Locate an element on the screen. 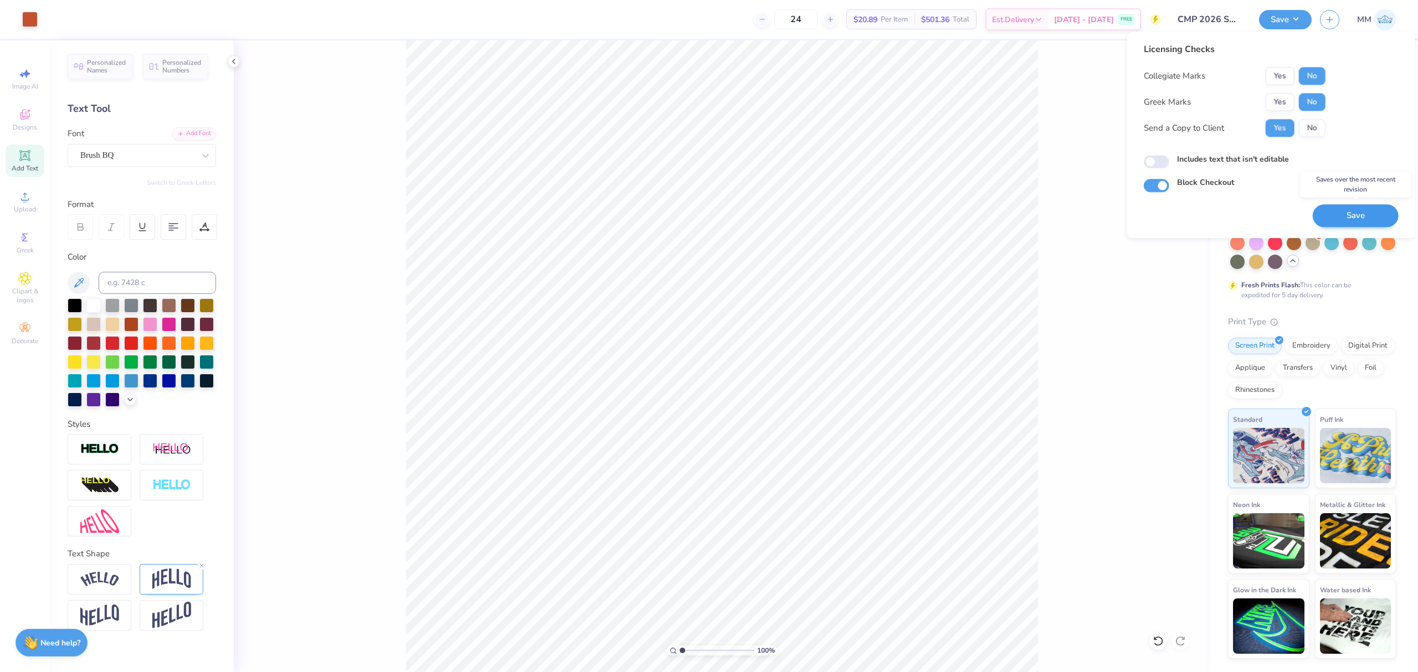 Image resolution: width=1418 pixels, height=672 pixels. img: Stroke is located at coordinates (100, 449).